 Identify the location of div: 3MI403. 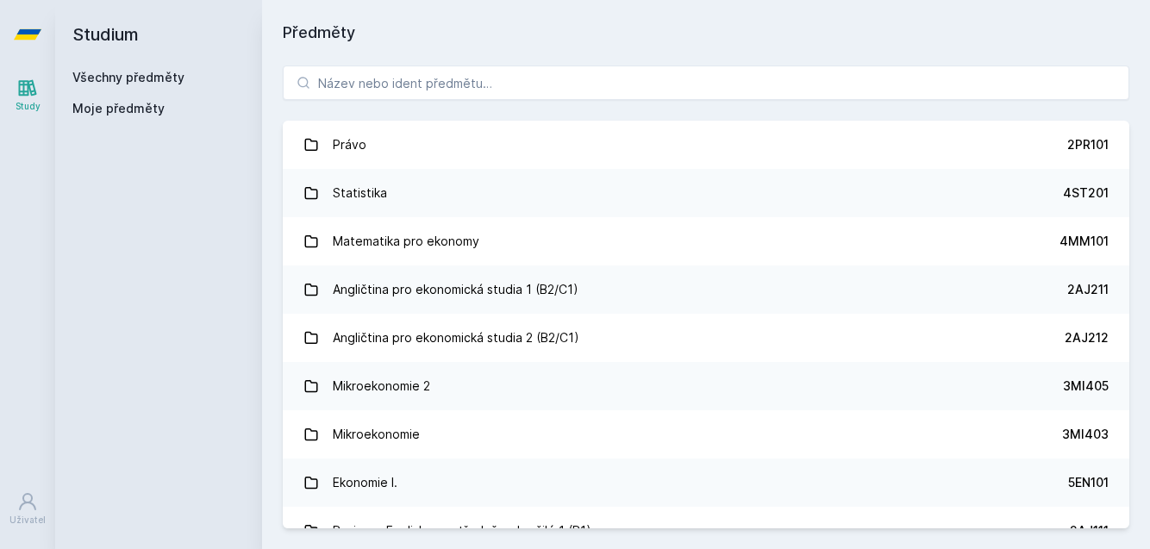
(1085, 434).